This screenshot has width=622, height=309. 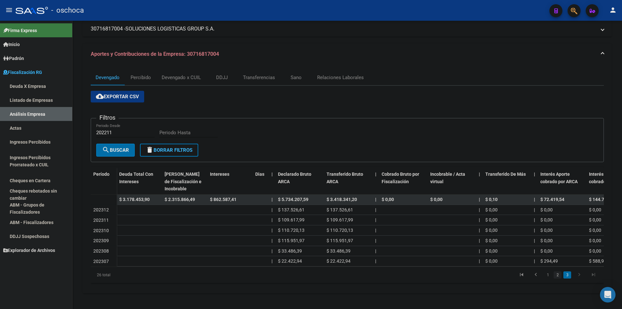 I want to click on mat-icon: person, so click(x=613, y=10).